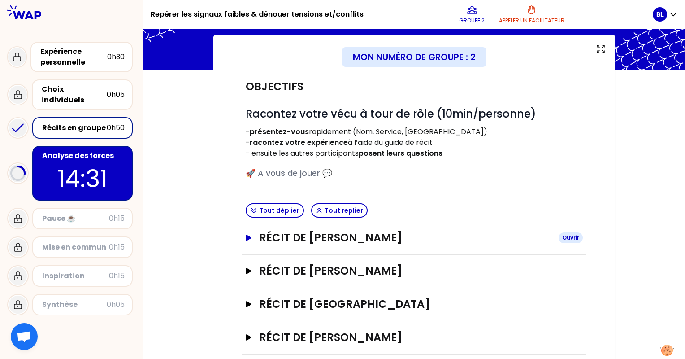 This screenshot has height=359, width=685. I want to click on button: Appeler un facilitateur, so click(532, 14).